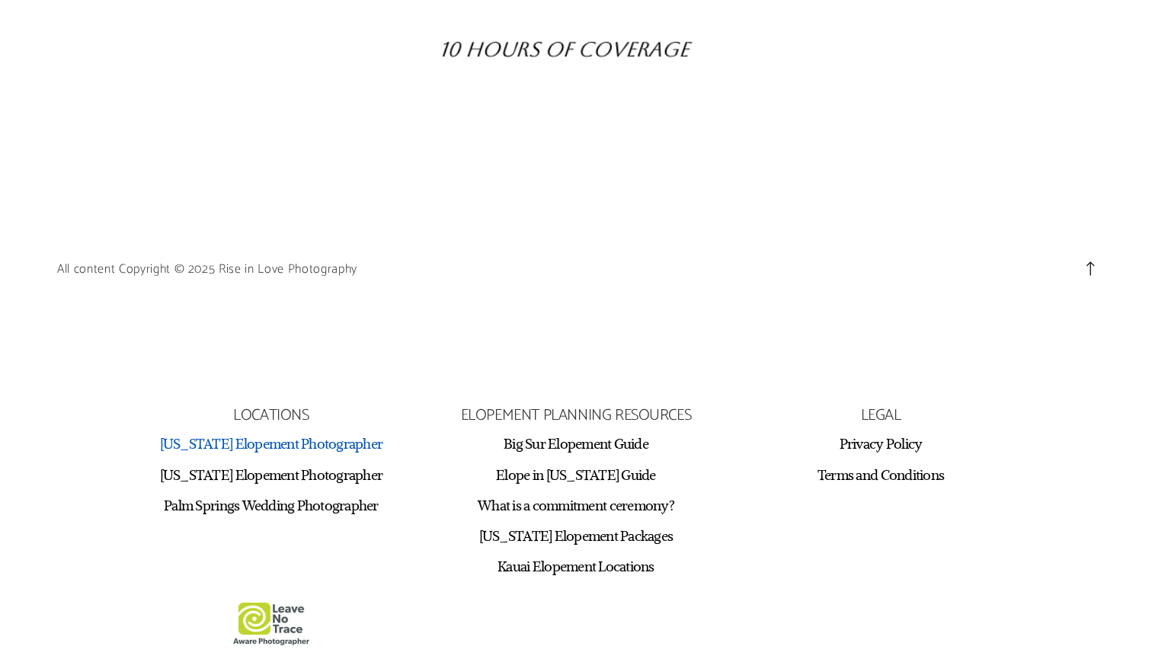  I want to click on a: Privacy Policy, so click(881, 443).